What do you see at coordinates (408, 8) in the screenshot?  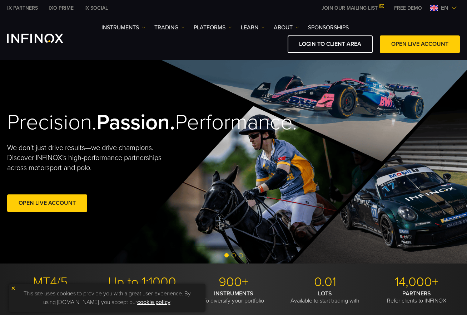 I see `a: INFINOX MENU` at bounding box center [408, 8].